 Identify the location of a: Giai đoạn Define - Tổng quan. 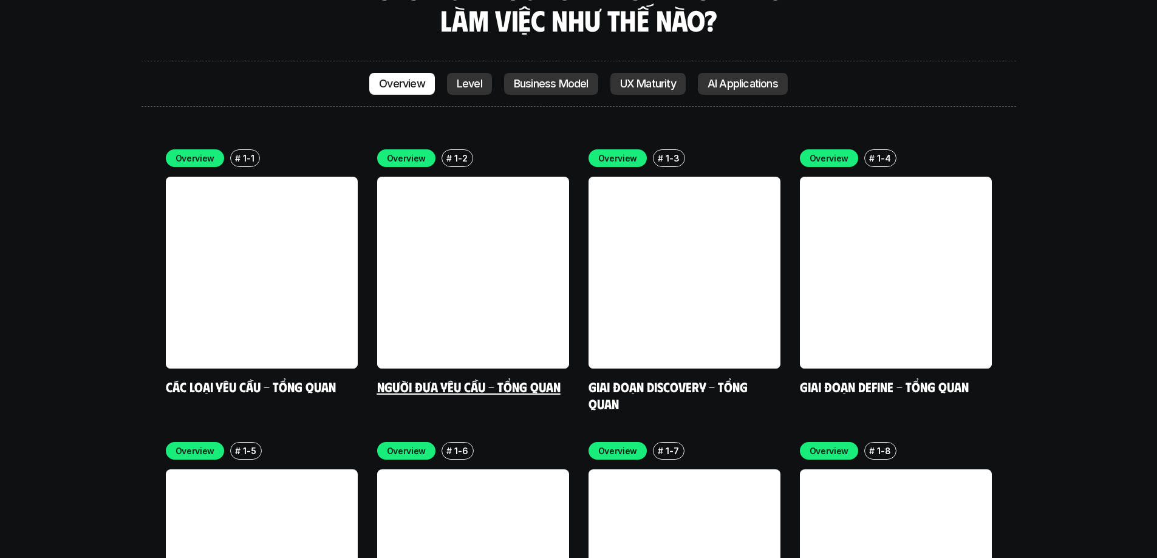
(885, 386).